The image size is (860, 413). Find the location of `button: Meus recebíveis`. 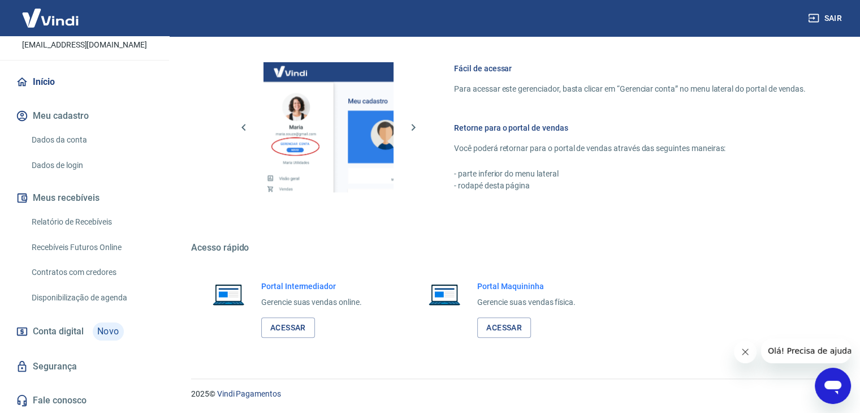

button: Meus recebíveis is located at coordinates (84, 198).